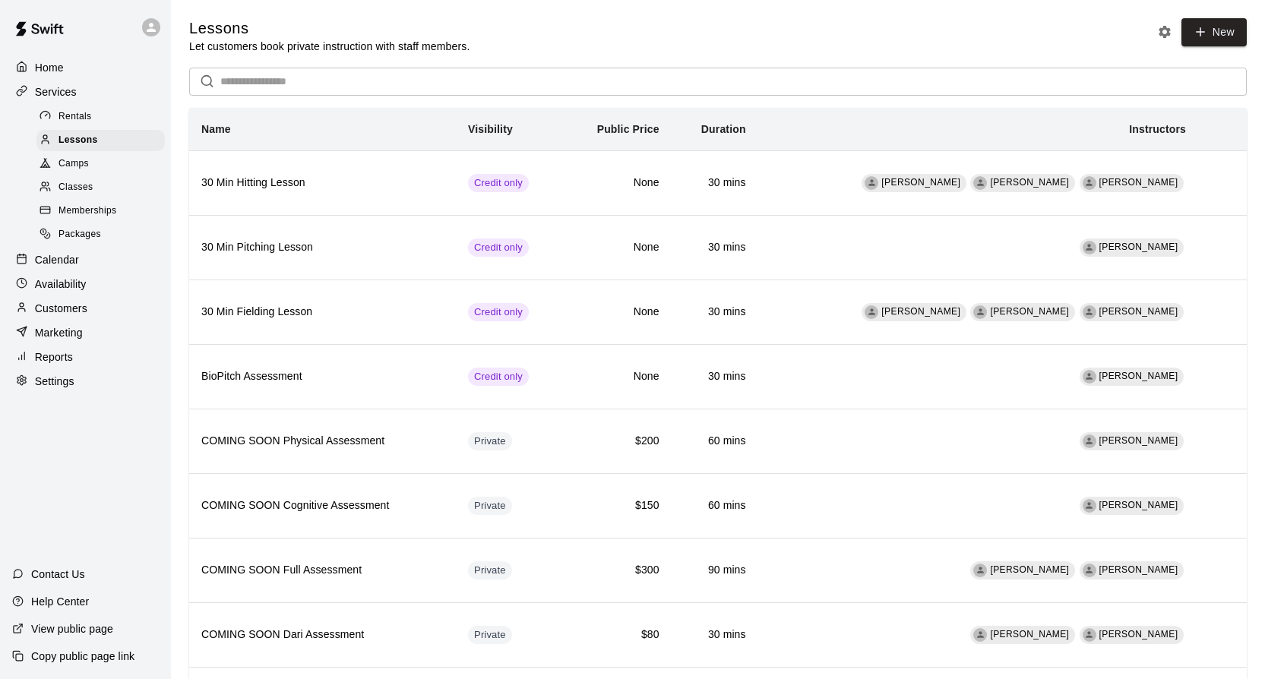 Image resolution: width=1265 pixels, height=679 pixels. Describe the element at coordinates (85, 284) in the screenshot. I see `div: Availability` at that location.